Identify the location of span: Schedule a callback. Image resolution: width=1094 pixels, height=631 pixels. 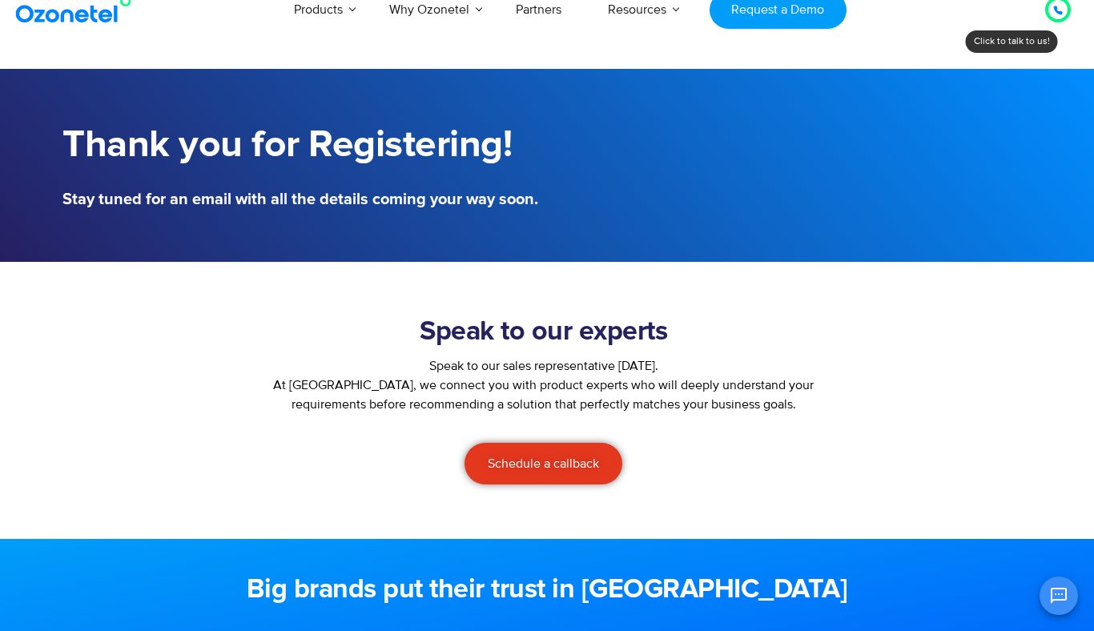
(543, 464).